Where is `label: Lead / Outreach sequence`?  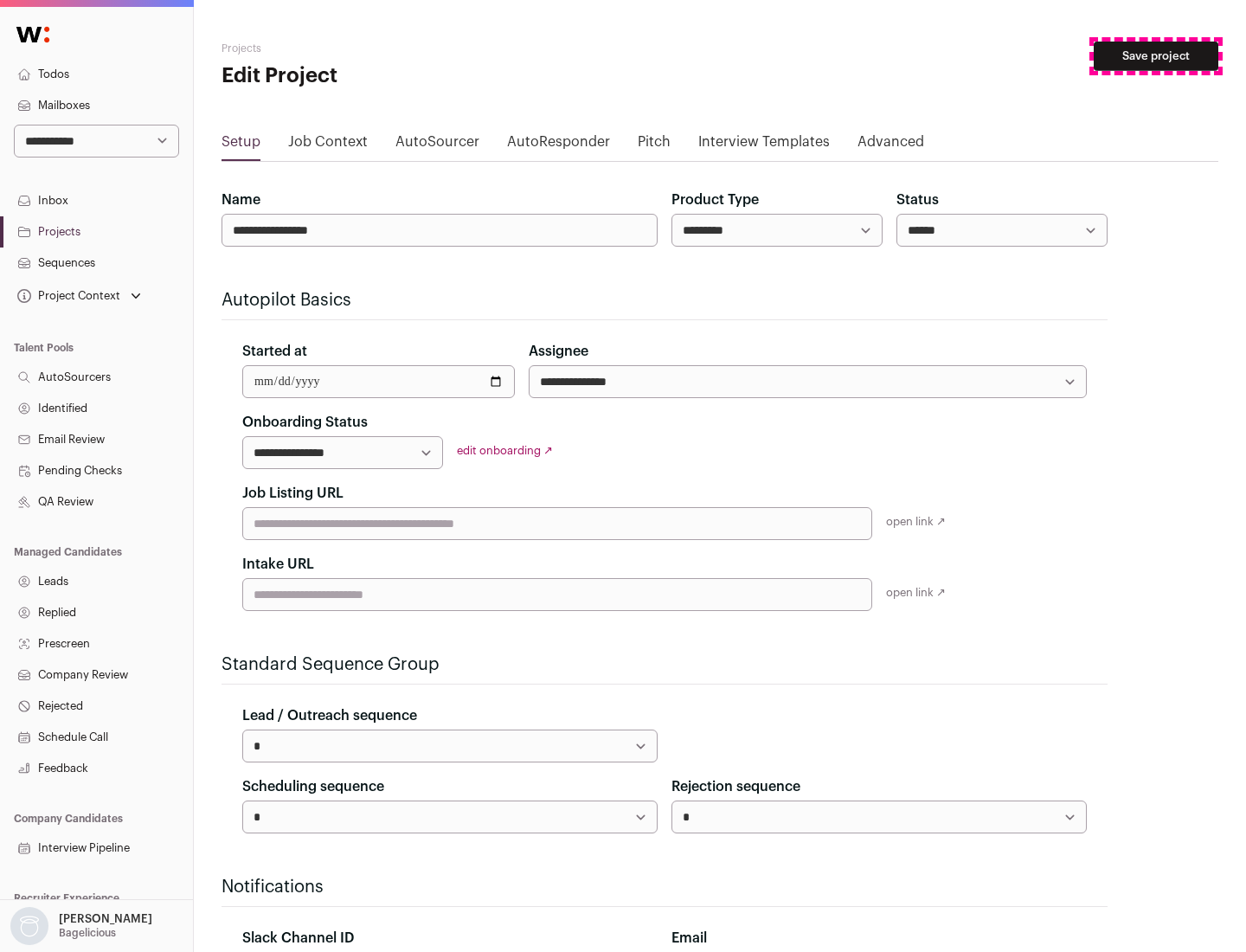 label: Lead / Outreach sequence is located at coordinates (329, 716).